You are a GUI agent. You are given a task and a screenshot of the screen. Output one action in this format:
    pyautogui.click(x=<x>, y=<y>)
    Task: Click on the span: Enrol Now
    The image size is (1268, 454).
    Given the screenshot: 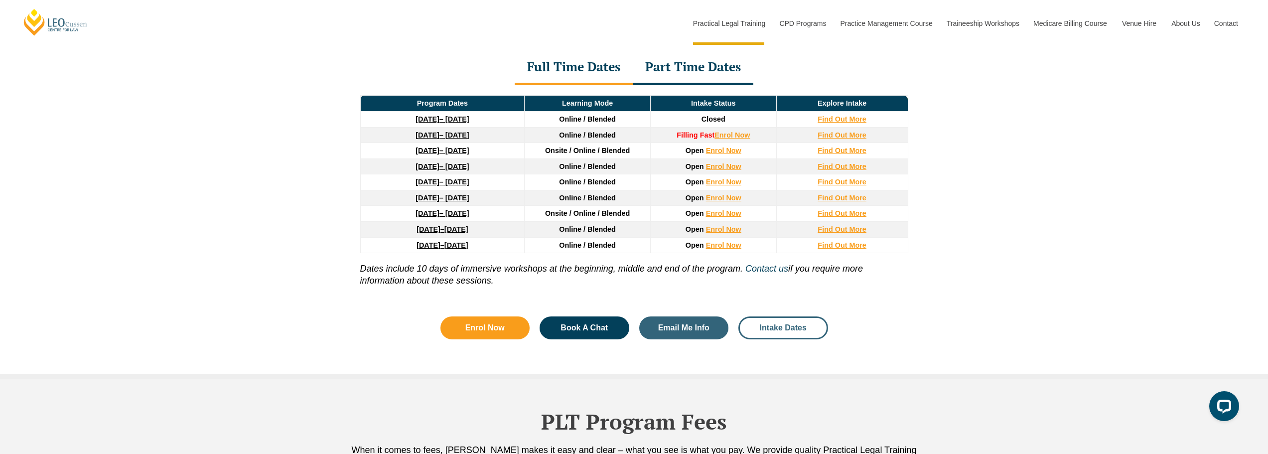 What is the action you would take?
    pyautogui.click(x=485, y=328)
    